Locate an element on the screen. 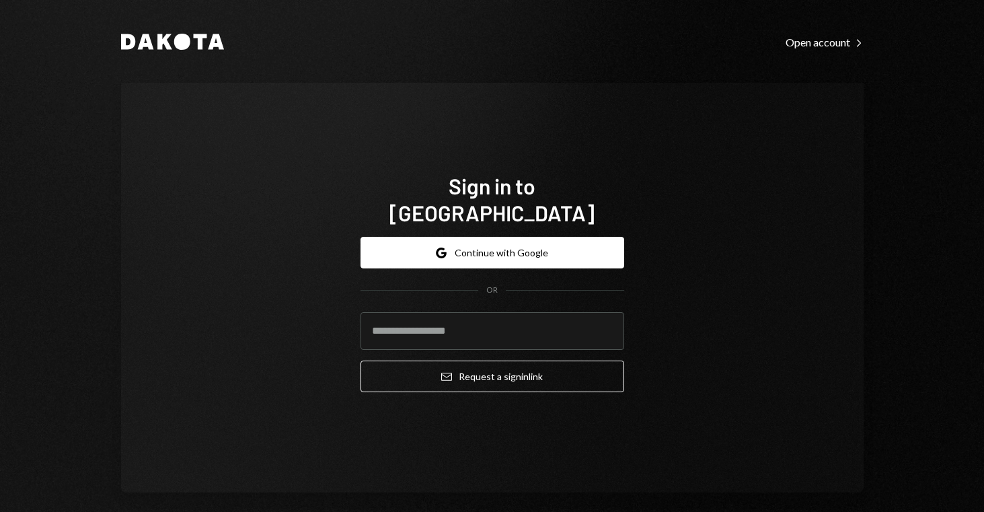 The width and height of the screenshot is (984, 512). button: Request a signinlink is located at coordinates (493, 376).